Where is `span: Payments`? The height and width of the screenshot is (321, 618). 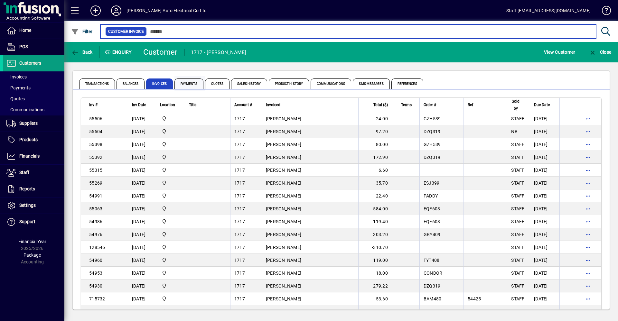
span: Payments is located at coordinates (189, 84).